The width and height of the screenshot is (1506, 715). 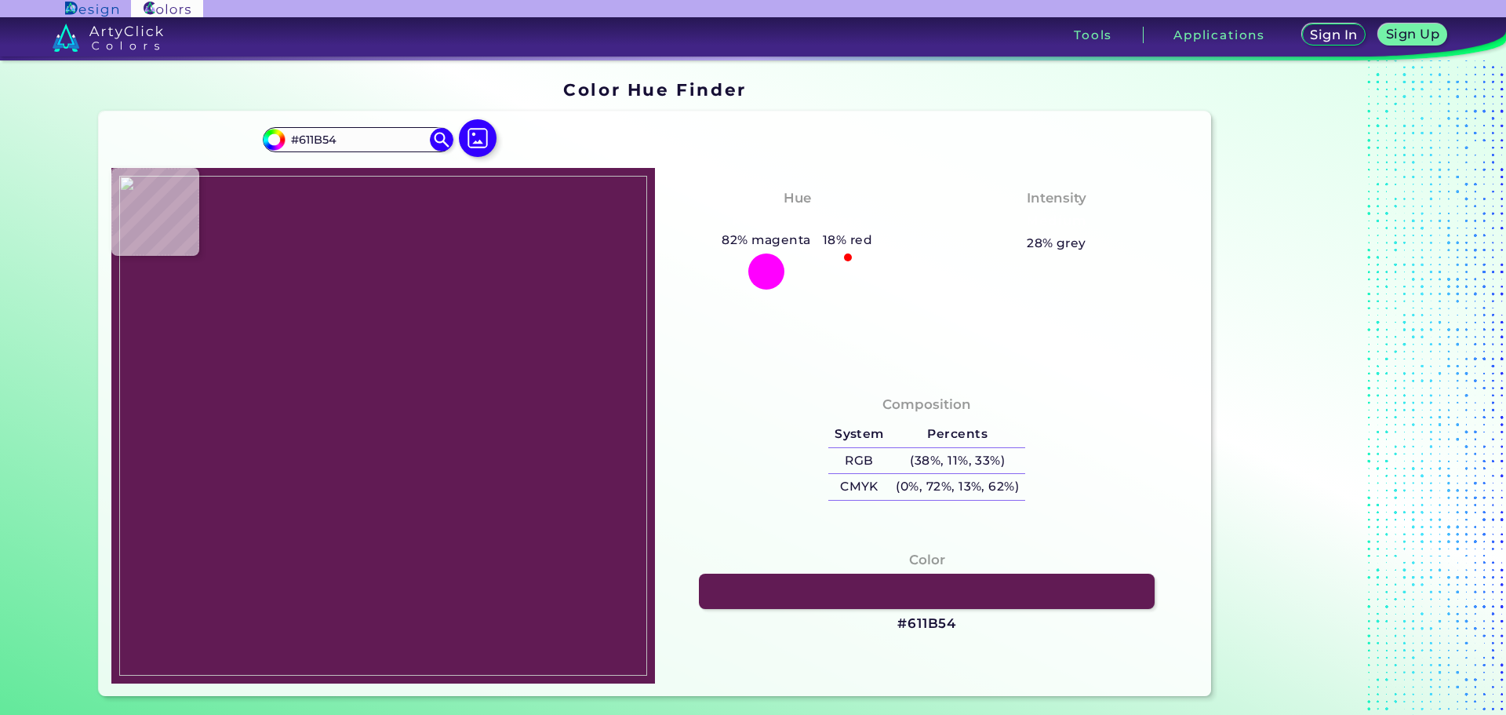 What do you see at coordinates (383, 425) in the screenshot?
I see `img: 8588ee51-5b9d-4fe8-ab05-4f99a498359c` at bounding box center [383, 425].